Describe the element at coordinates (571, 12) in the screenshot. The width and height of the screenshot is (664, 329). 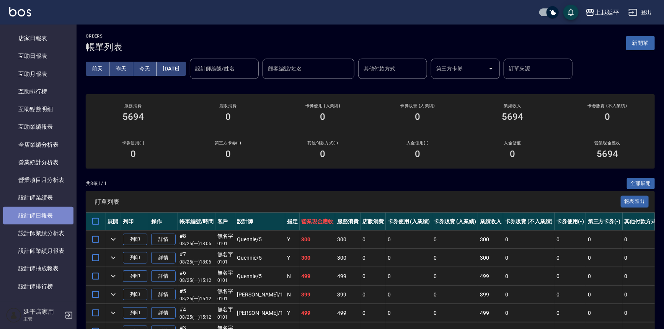
I see `button: save` at that location.